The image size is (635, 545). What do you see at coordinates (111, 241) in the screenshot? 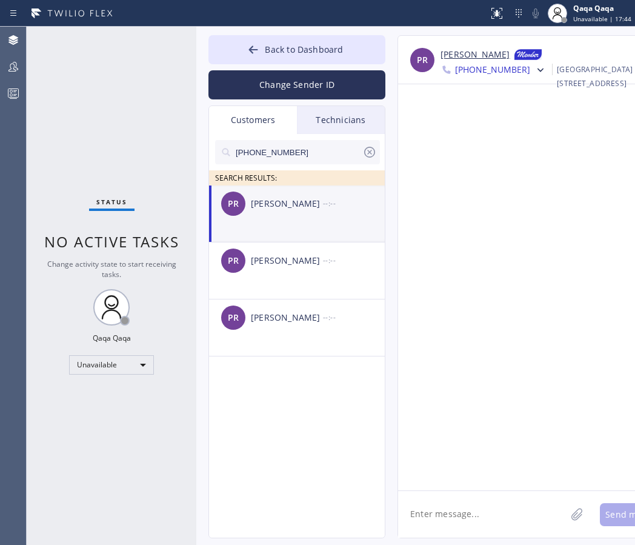
I see `span: No active tasks` at bounding box center [111, 241].